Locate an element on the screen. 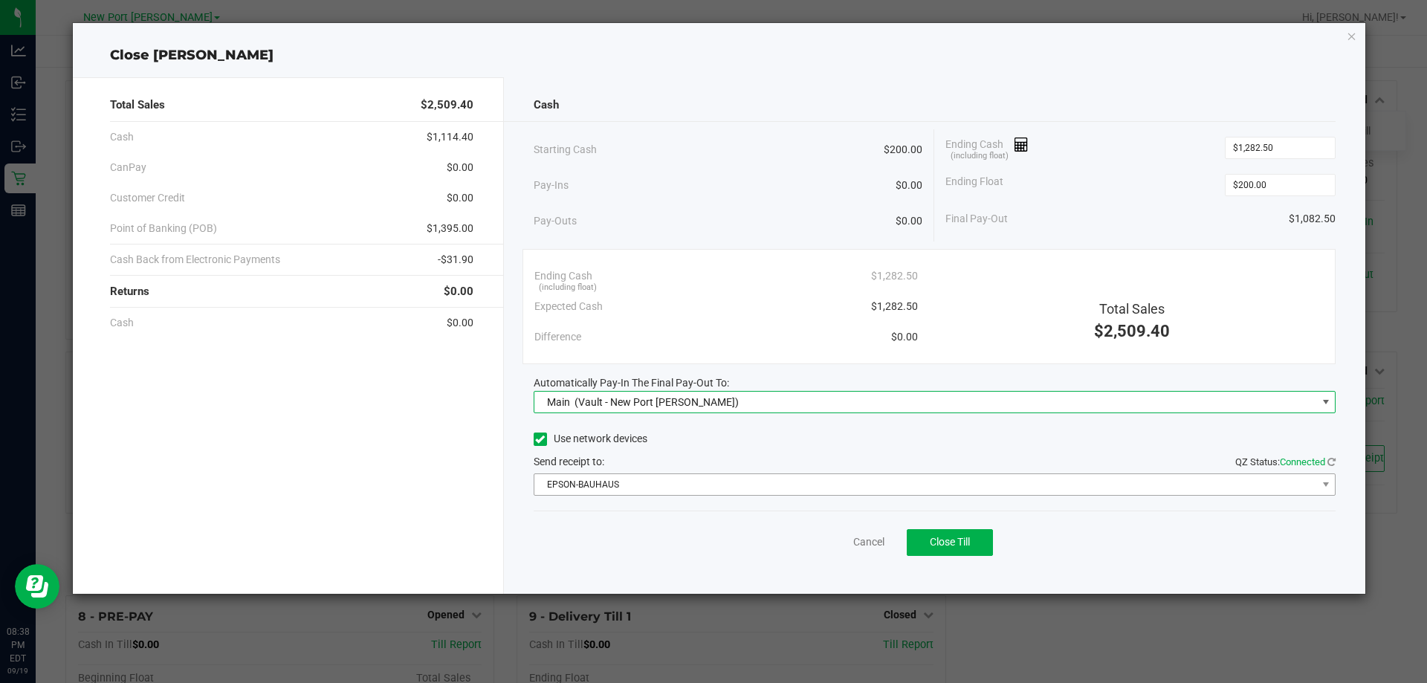  span: Cash Back from Electronic Payments is located at coordinates (195, 259).